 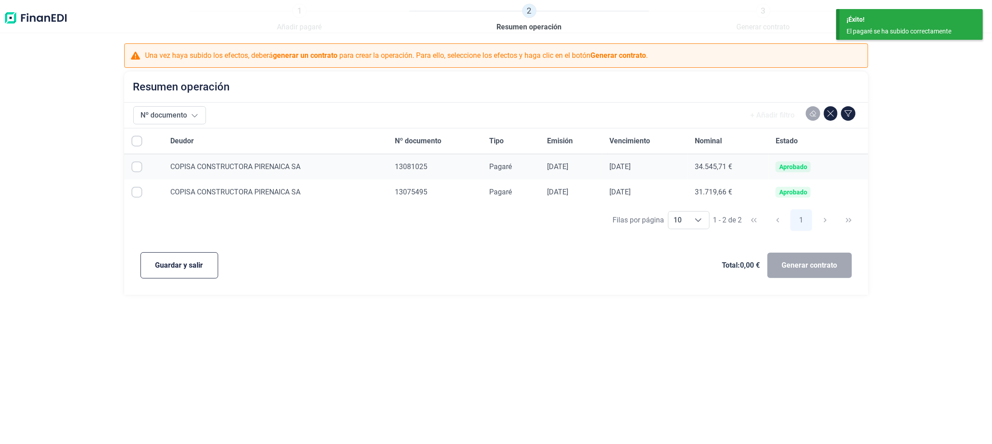 What do you see at coordinates (305, 55) in the screenshot?
I see `b: generar un contrato` at bounding box center [305, 55].